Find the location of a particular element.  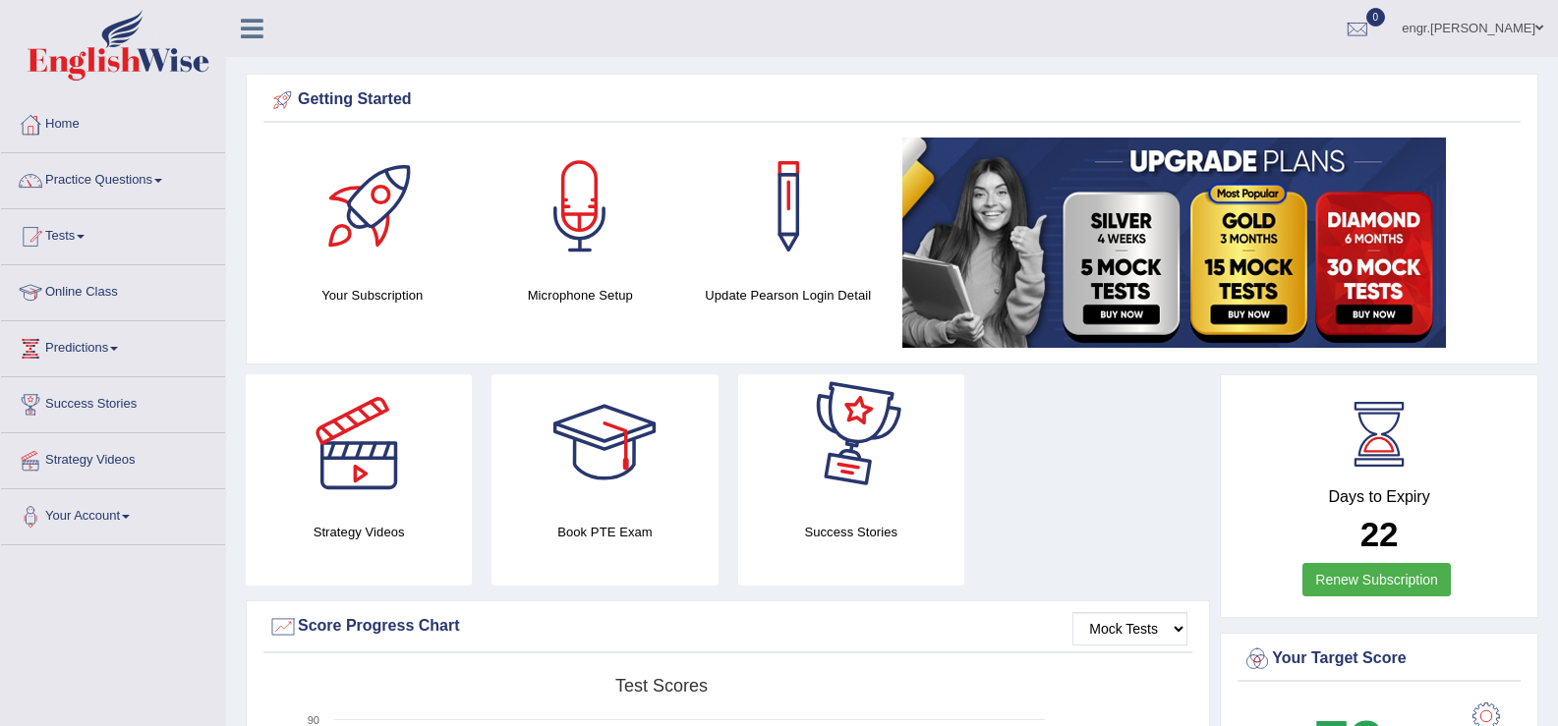

a: Practice Questions is located at coordinates (113, 178).